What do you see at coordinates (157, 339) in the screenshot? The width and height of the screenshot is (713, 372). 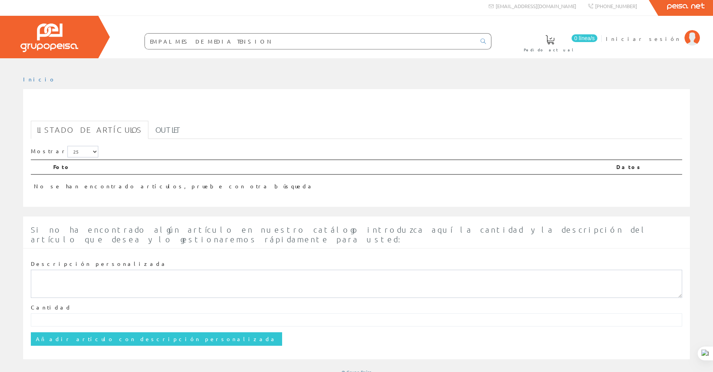 I see `input: Añadir artículo con descripción personalizada` at bounding box center [157, 339].